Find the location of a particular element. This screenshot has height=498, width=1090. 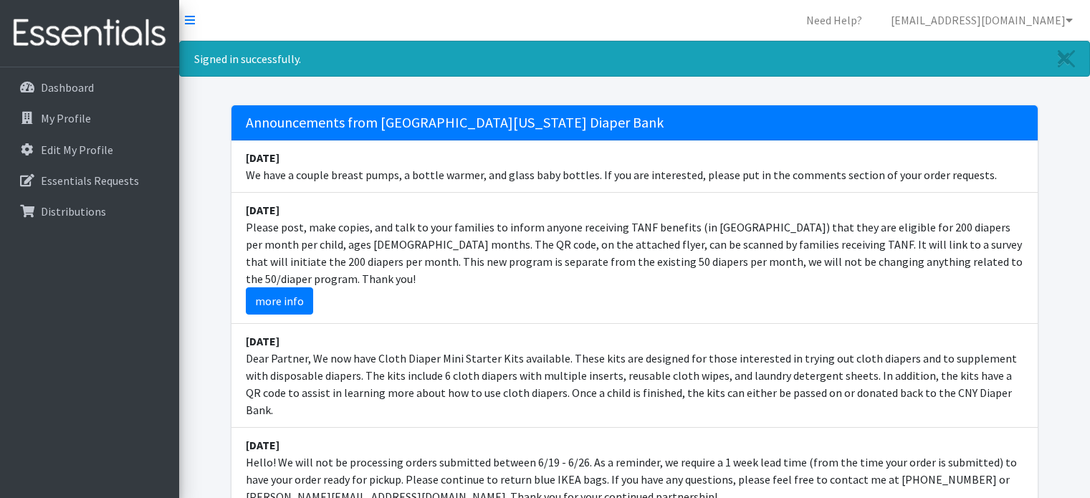

a: Edit My Profile is located at coordinates (90, 150).